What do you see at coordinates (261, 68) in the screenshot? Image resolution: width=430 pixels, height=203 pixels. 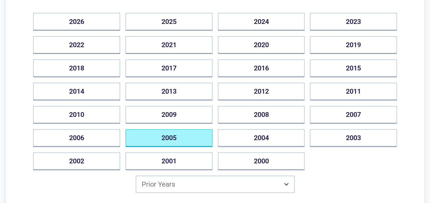 I see `button: 2016` at bounding box center [261, 68].